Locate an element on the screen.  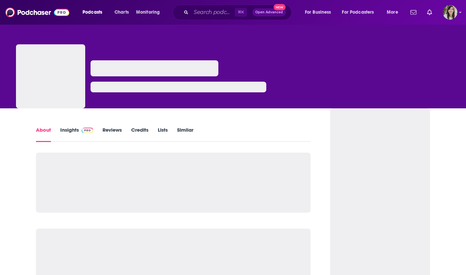
input: Search podcasts, credits, & more... is located at coordinates (213, 12).